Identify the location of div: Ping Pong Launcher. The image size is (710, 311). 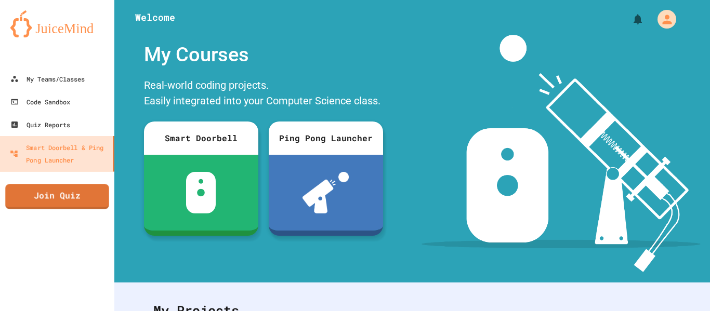
(326, 138).